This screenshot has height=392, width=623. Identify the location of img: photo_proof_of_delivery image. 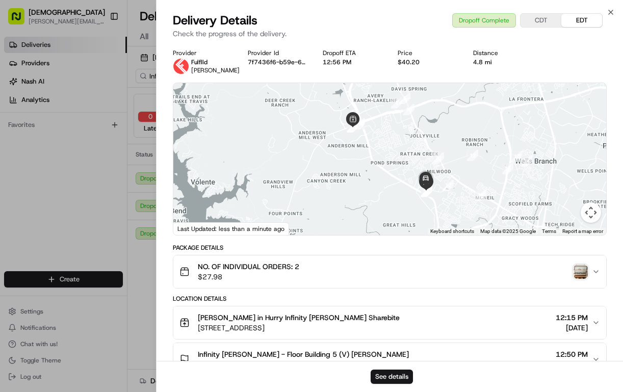
(581, 272).